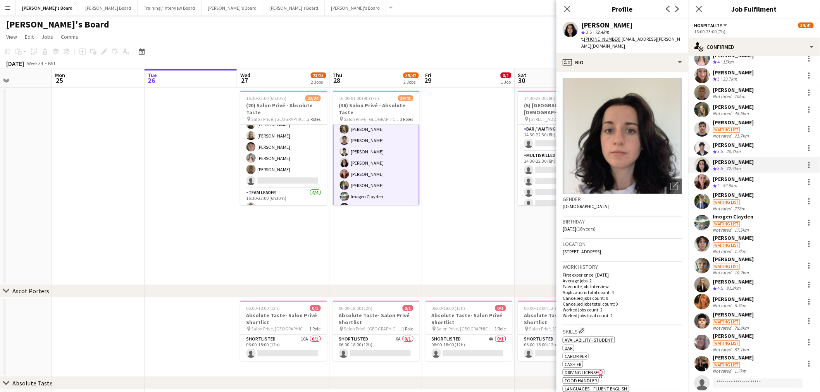 This screenshot has width=820, height=392. Describe the element at coordinates (69, 37) in the screenshot. I see `a: Comms` at that location.